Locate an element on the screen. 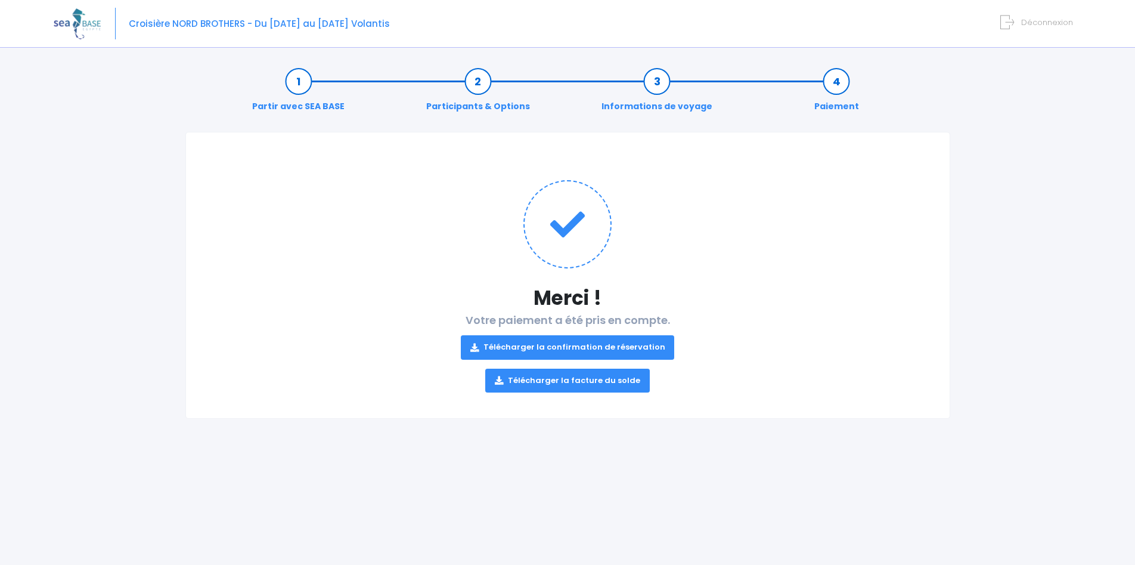 The height and width of the screenshot is (565, 1135). a: Participants & Options is located at coordinates (478, 94).